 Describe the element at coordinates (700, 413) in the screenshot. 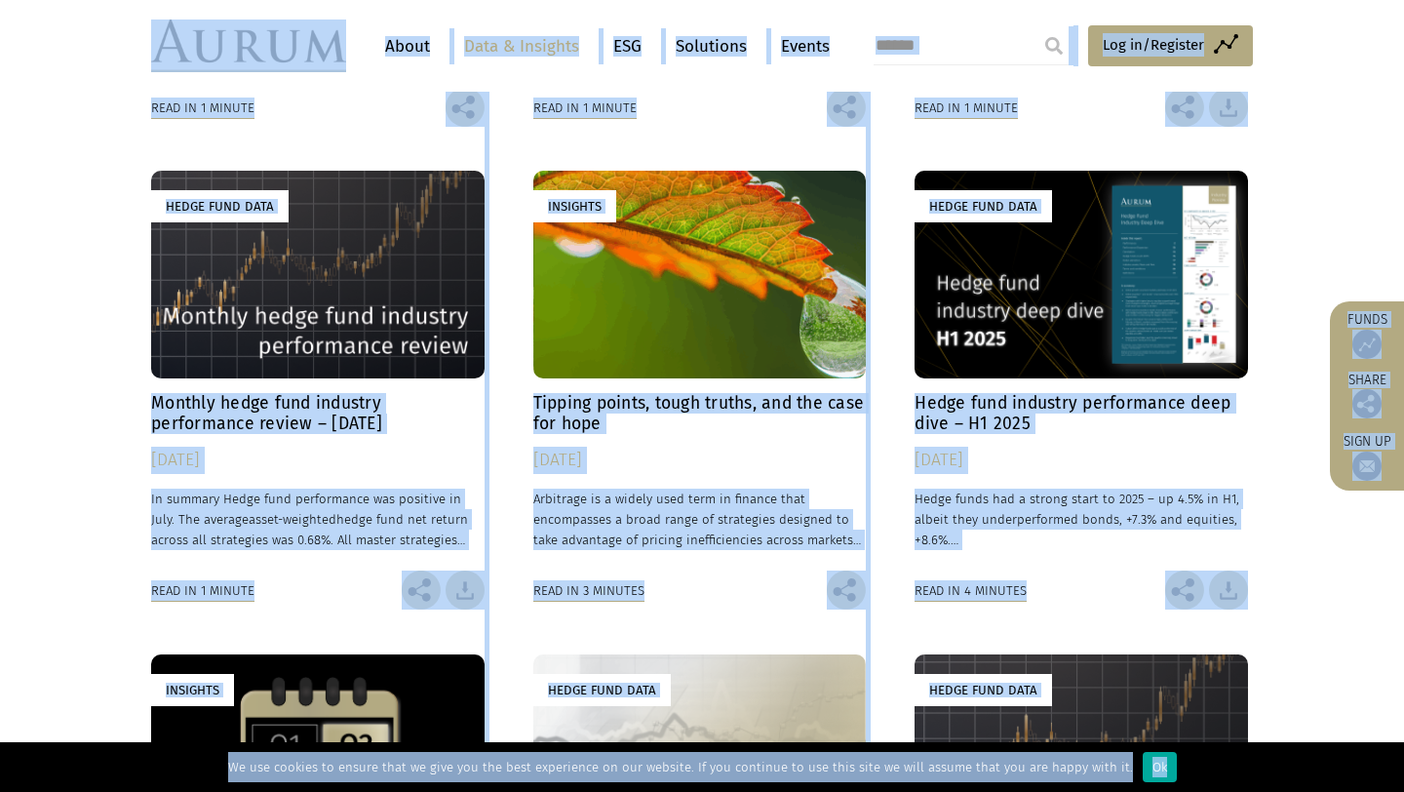

I see `h4: Tipping points, tough truths, and the case for hope` at that location.